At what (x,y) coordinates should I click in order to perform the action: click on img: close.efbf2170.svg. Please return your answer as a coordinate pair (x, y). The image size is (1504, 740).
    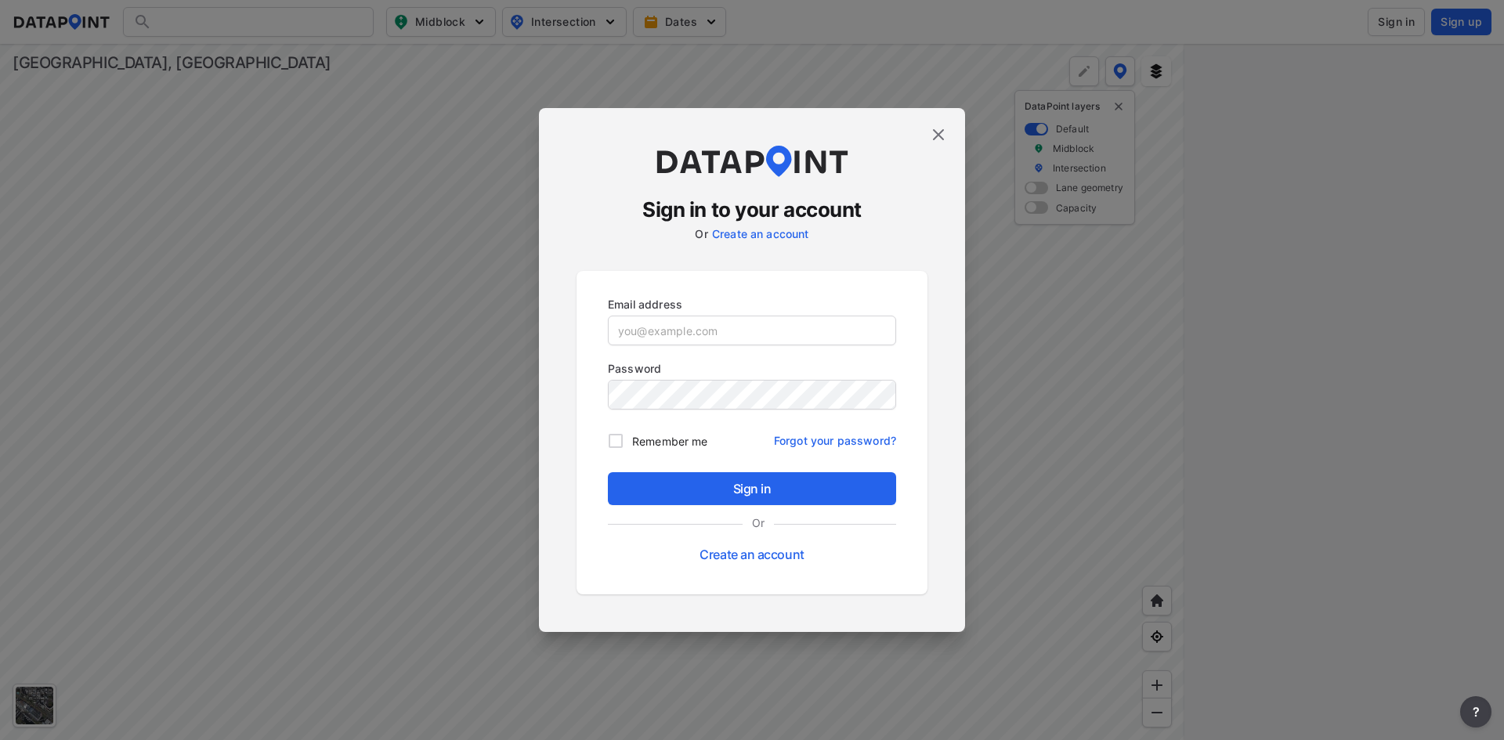
    Looking at the image, I should click on (939, 135).